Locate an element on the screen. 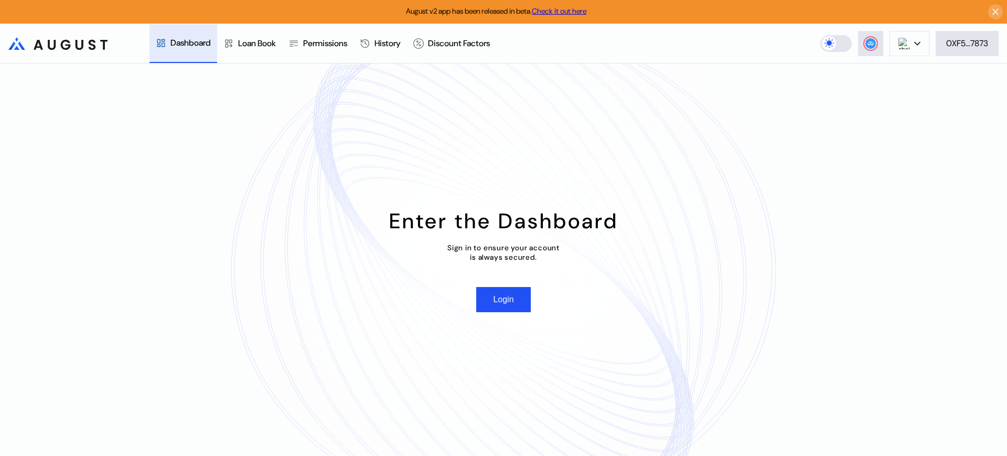 This screenshot has width=1007, height=456. div: 0XF5...7873 is located at coordinates (967, 43).